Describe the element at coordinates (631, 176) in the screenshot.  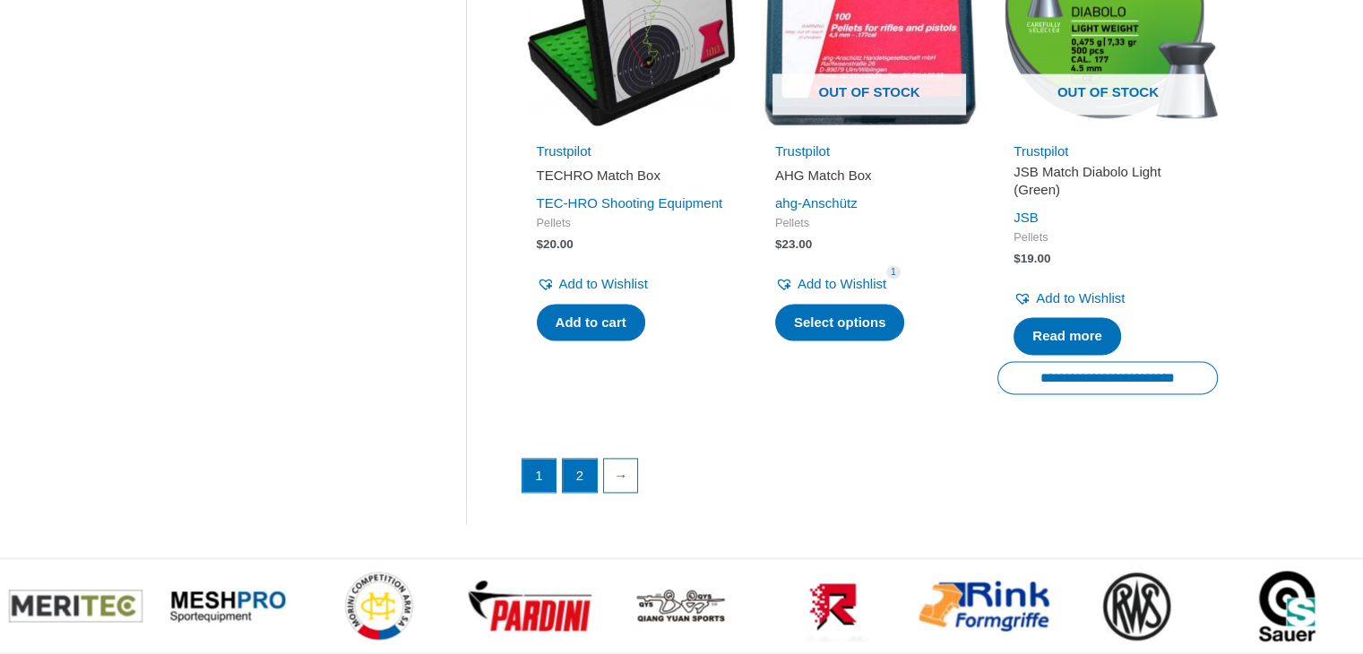
I see `h2: TECHRO Match Box` at that location.